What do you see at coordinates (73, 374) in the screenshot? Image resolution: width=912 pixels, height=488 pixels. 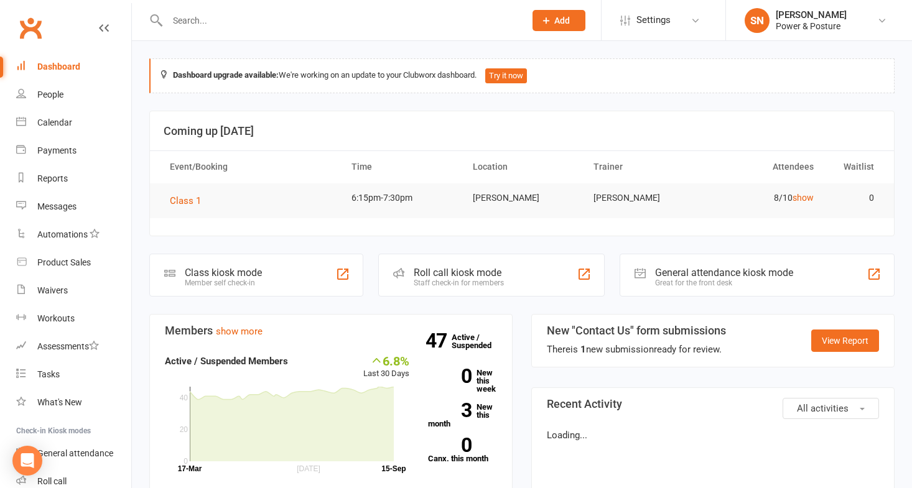 I see `a: Tasks` at bounding box center [73, 374].